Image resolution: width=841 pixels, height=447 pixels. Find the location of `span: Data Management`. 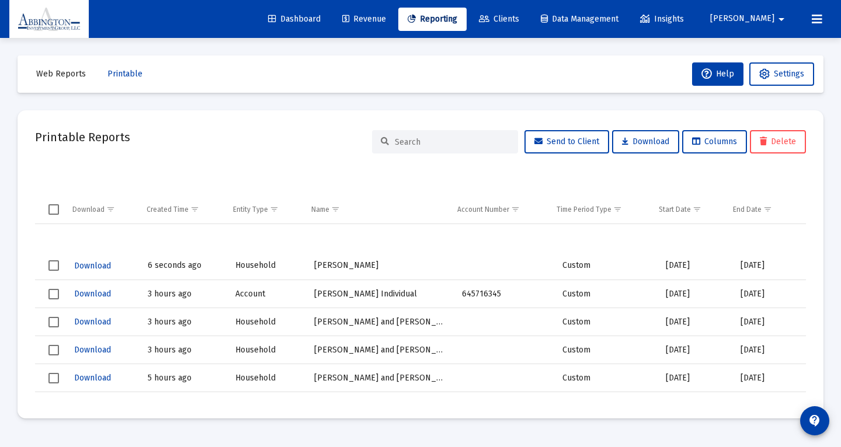

span: Data Management is located at coordinates (579, 19).